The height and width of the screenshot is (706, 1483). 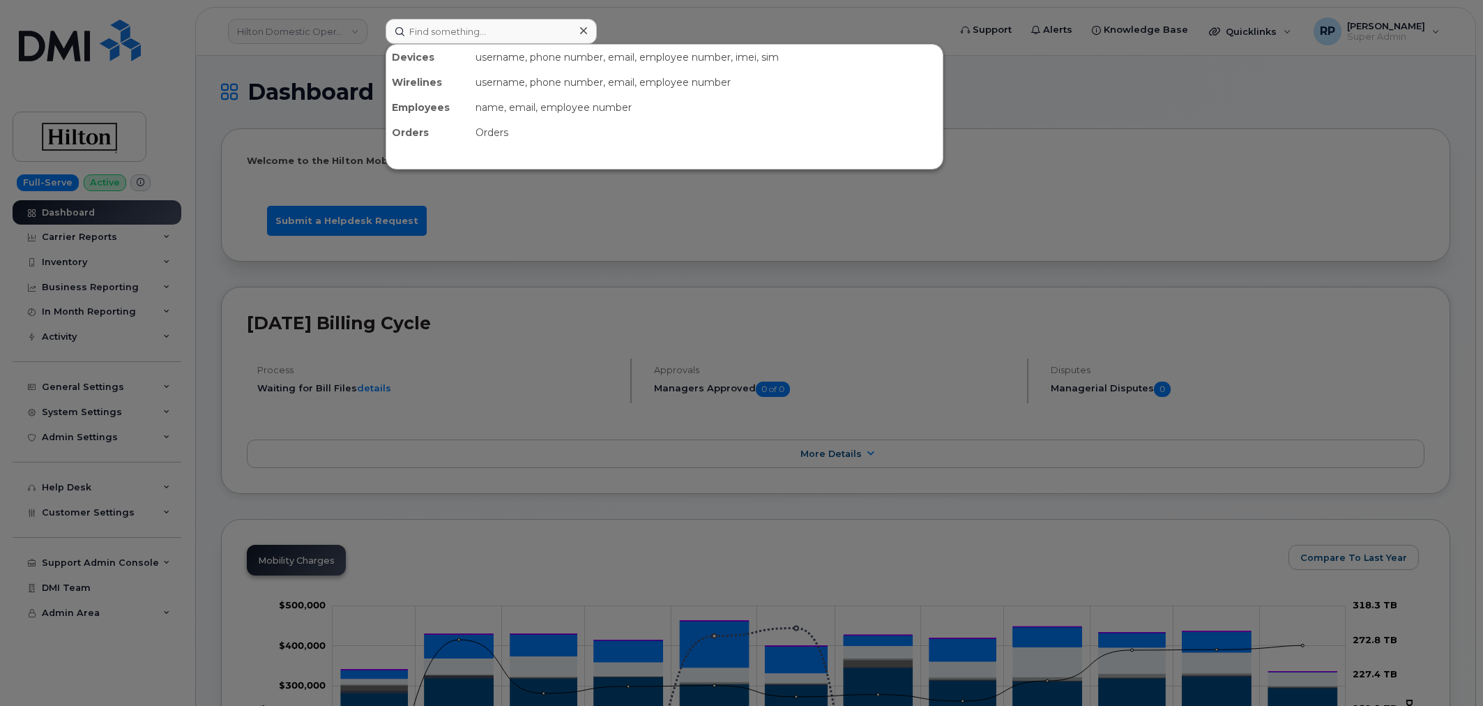 I want to click on div: Employees, so click(x=428, y=107).